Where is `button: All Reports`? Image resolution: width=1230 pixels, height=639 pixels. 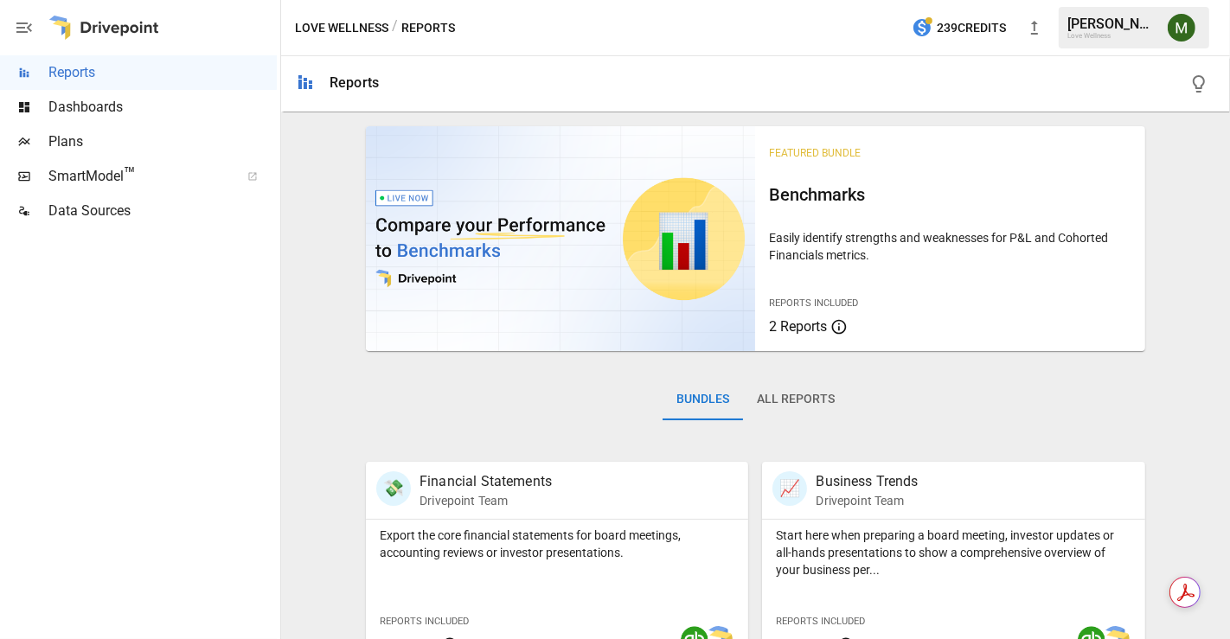 button: All Reports is located at coordinates (796, 400).